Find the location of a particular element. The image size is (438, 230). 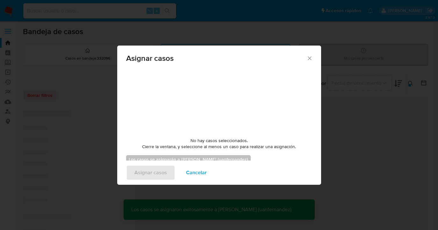

span: Cierre la ventana, y seleccione al menos un caso para realizar una asignación. is located at coordinates (219, 147).